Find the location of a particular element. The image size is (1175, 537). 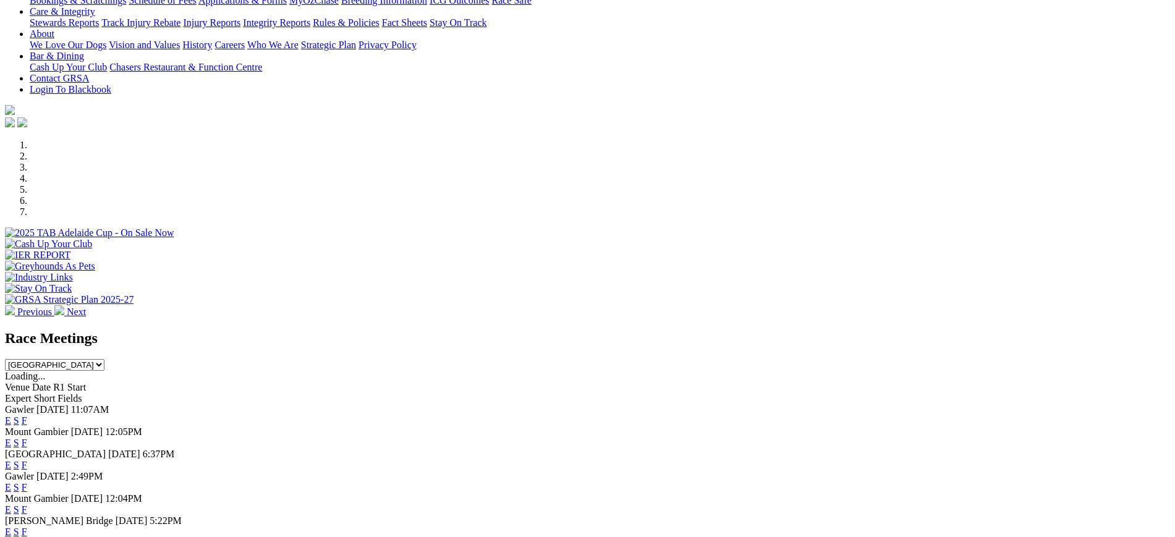

img: GRSA Strategic Plan 2025-27 is located at coordinates (69, 300).